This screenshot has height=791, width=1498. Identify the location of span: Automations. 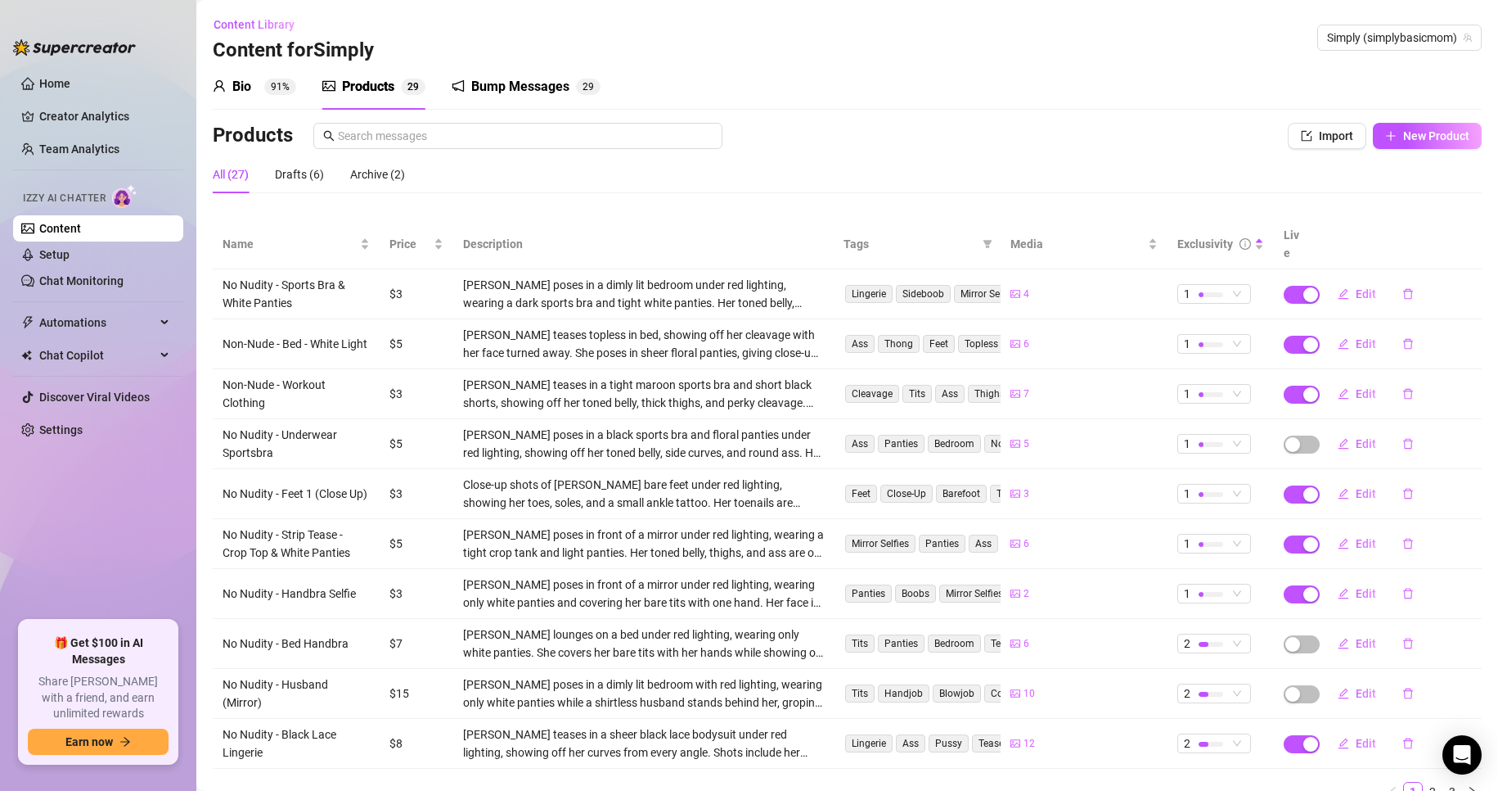
(97, 322).